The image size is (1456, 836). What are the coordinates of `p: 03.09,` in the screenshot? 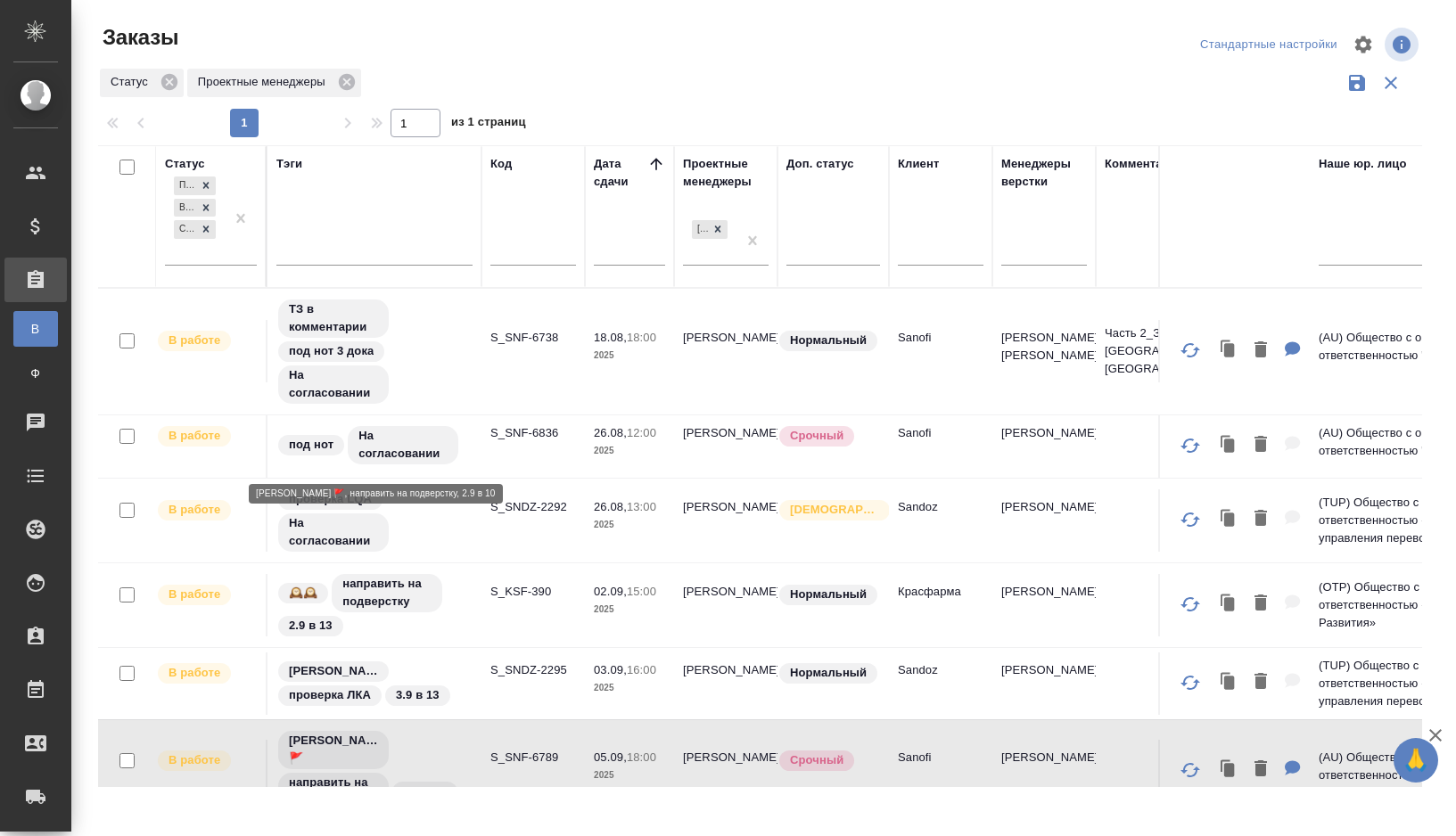 It's located at (610, 669).